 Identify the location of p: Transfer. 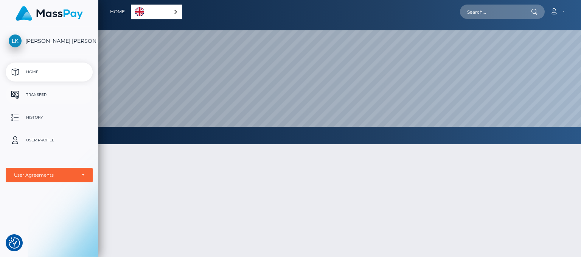
(49, 95).